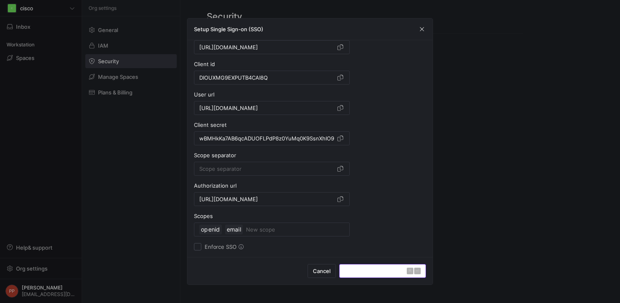  I want to click on input: Client id, so click(267, 78).